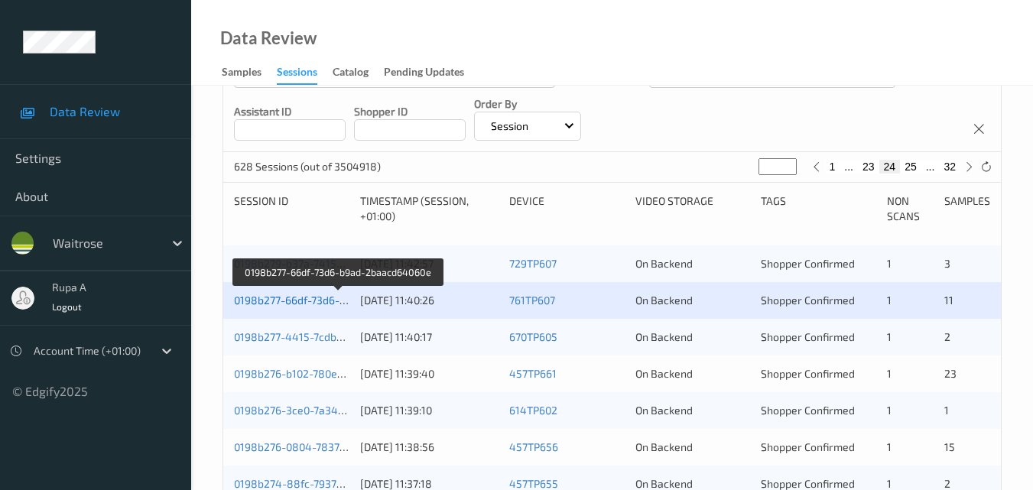  What do you see at coordinates (429, 209) in the screenshot?
I see `div: Timestamp (Session, +01:00)` at bounding box center [429, 209].